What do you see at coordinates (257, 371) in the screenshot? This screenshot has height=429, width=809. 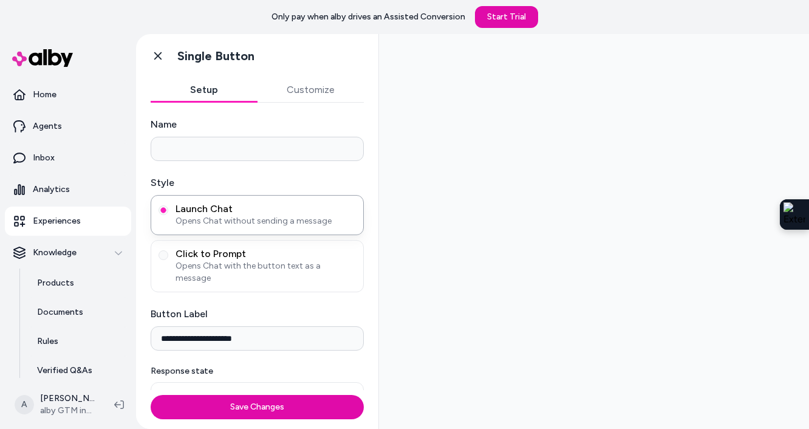 I see `p: Response state` at bounding box center [257, 371].